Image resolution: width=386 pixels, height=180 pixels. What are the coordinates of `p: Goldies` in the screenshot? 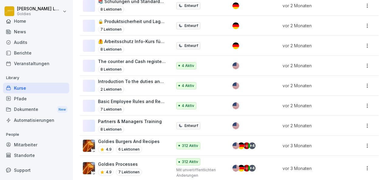 It's located at (39, 14).